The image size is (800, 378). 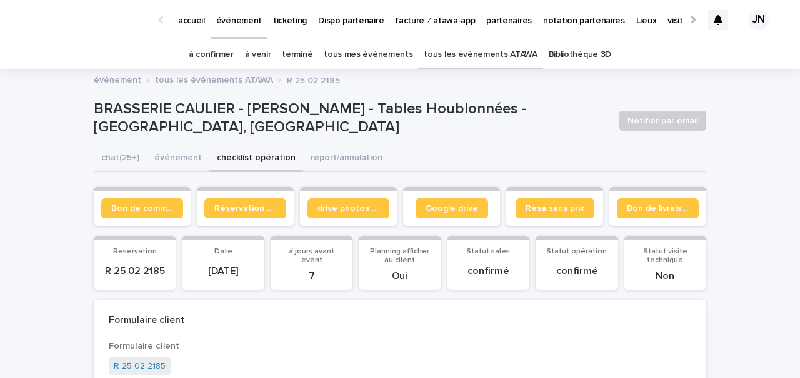 What do you see at coordinates (399, 256) in the screenshot?
I see `span: Planning afficher au client` at bounding box center [399, 256].